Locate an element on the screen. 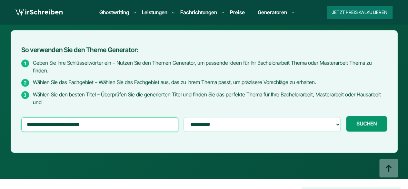 The image size is (408, 189). li: Geben Sie Ihre Schlüsselwörter ein – Nutzen Sie den Themen Generator, um passende Ideen für Ihr B... is located at coordinates (204, 66).